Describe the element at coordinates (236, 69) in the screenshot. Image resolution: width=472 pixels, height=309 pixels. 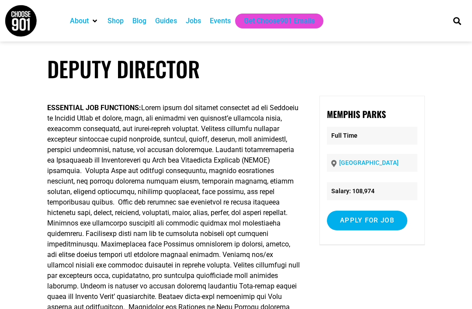
I see `h1: Deputy Director` at that location.